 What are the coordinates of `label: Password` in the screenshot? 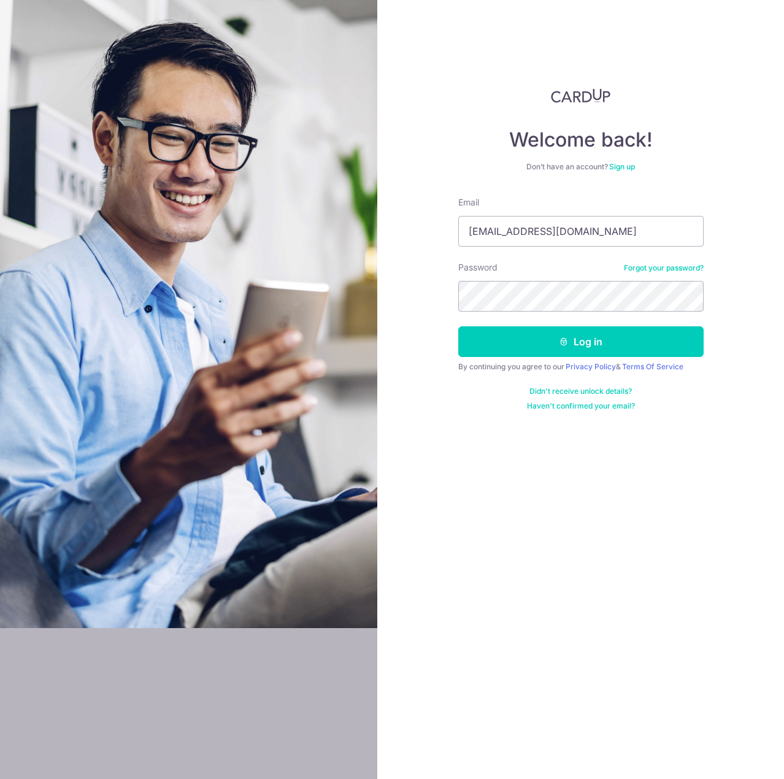 It's located at (478, 268).